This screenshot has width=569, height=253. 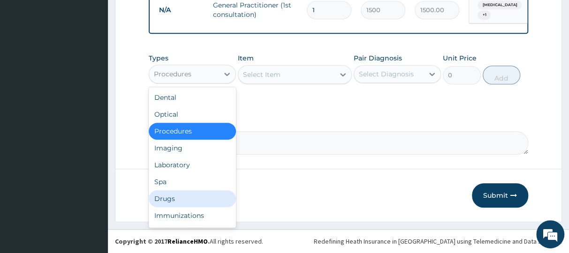 I want to click on label: Item, so click(x=246, y=58).